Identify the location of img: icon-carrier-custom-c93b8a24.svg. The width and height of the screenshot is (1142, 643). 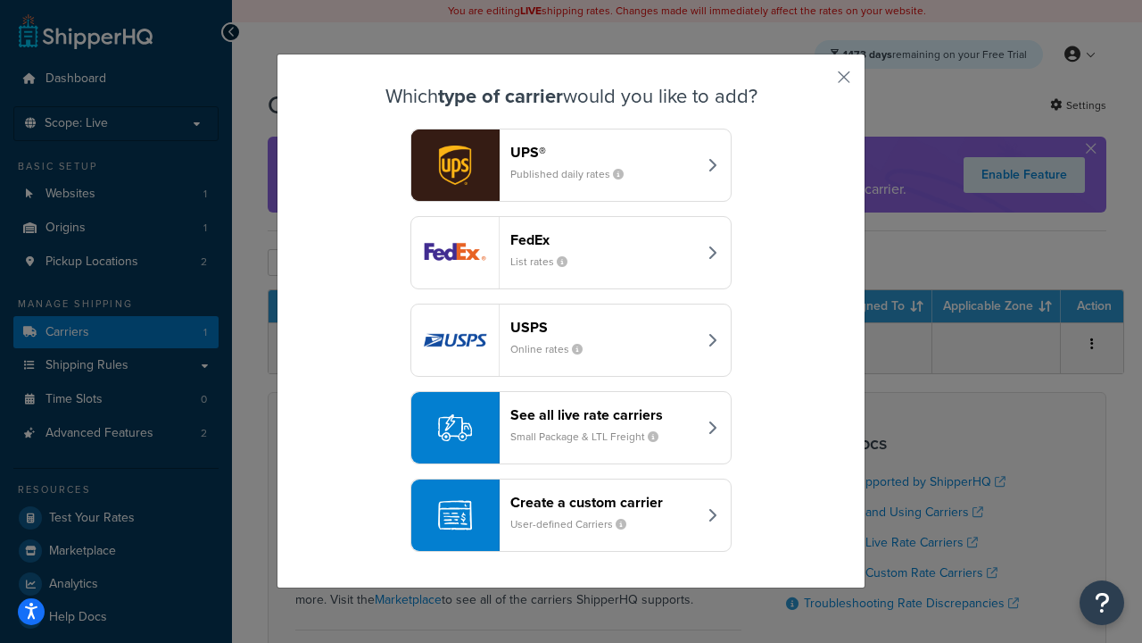
(455, 515).